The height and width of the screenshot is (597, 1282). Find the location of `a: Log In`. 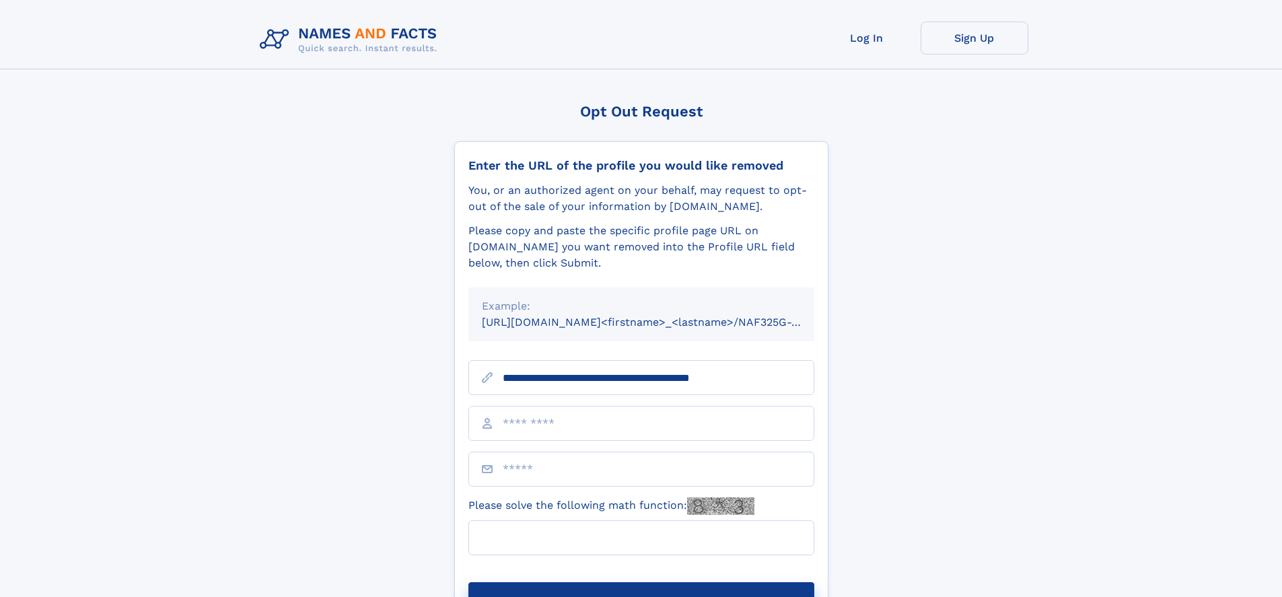

a: Log In is located at coordinates (867, 38).